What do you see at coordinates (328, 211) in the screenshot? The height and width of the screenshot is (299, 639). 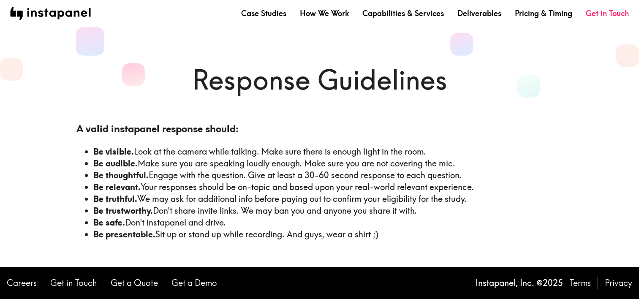 I see `li: Don't share invite links. We may ban you and anyone you share it with.` at bounding box center [328, 211].